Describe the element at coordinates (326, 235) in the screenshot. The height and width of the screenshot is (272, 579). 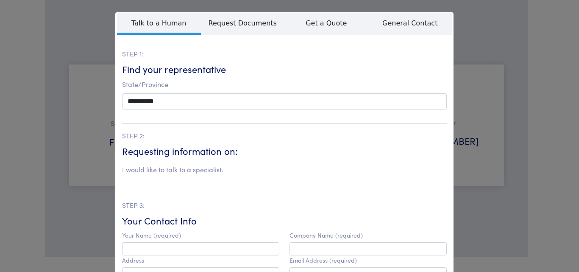
I see `label: Company Name (required)` at that location.